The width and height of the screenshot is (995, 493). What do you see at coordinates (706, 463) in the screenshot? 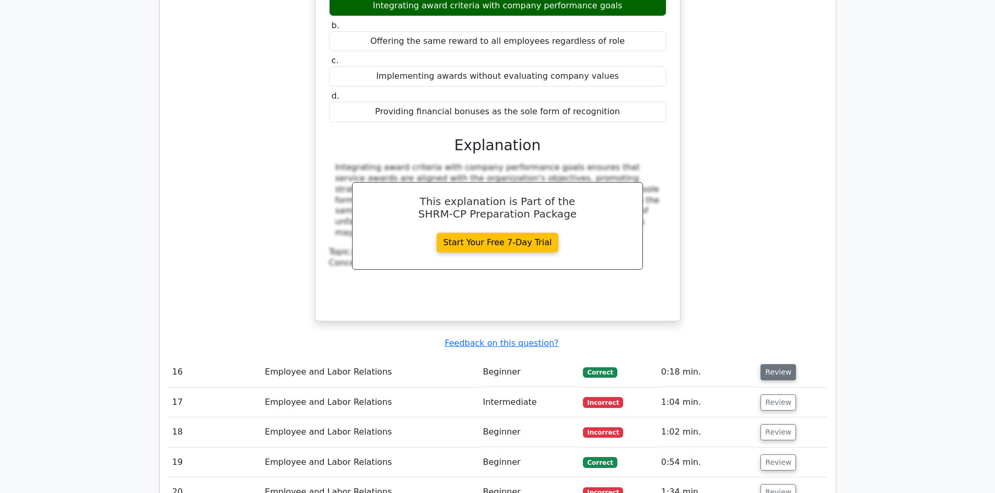
I see `td: 0:54 min.` at bounding box center [706, 463].